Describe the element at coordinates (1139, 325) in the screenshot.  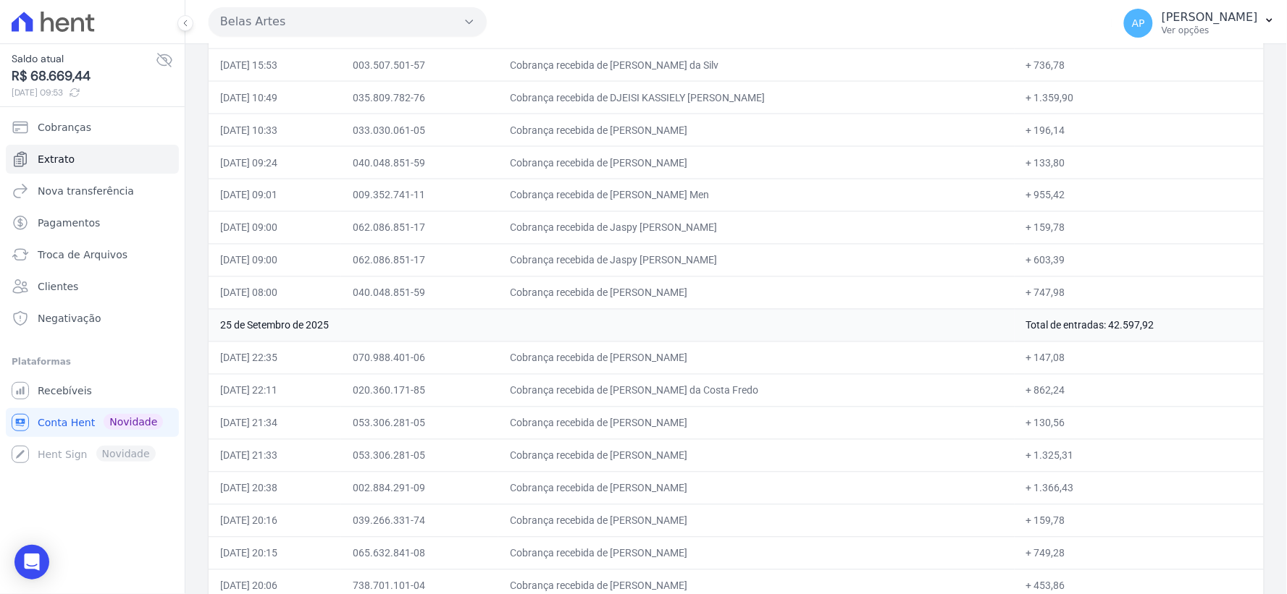
I see `td: Total de entradas: 42.597,92` at that location.